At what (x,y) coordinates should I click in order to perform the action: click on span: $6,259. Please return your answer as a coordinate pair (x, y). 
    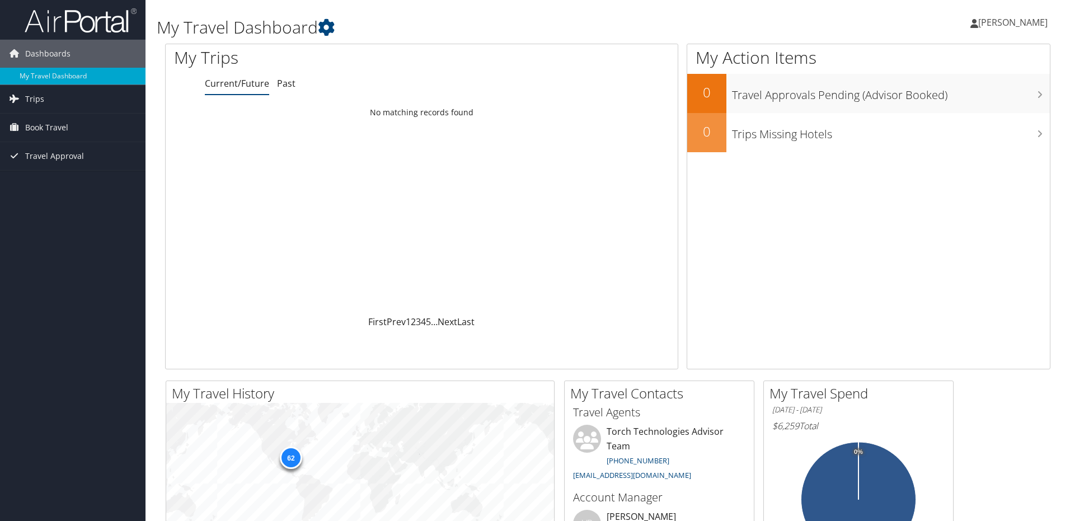
    Looking at the image, I should click on (786, 426).